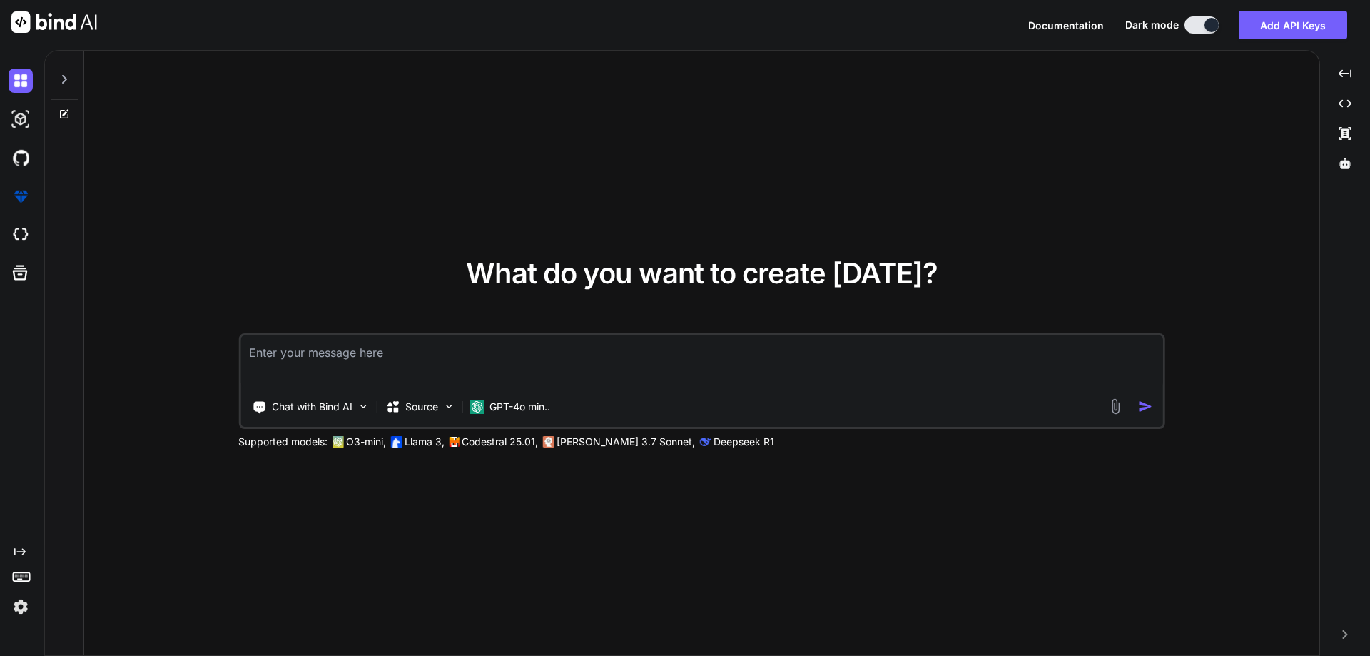  Describe the element at coordinates (54, 22) in the screenshot. I see `img: Bind AI` at that location.